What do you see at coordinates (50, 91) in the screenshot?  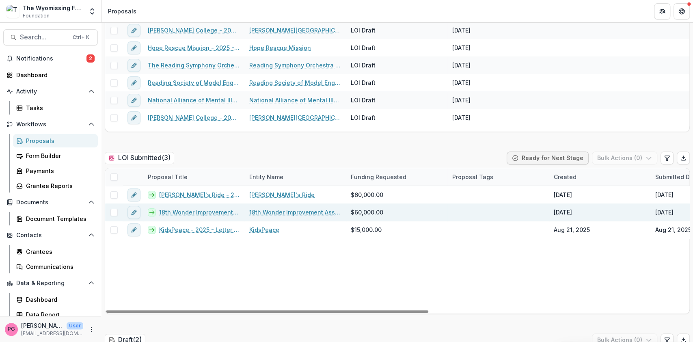 I see `button: Open Activity` at bounding box center [50, 91].